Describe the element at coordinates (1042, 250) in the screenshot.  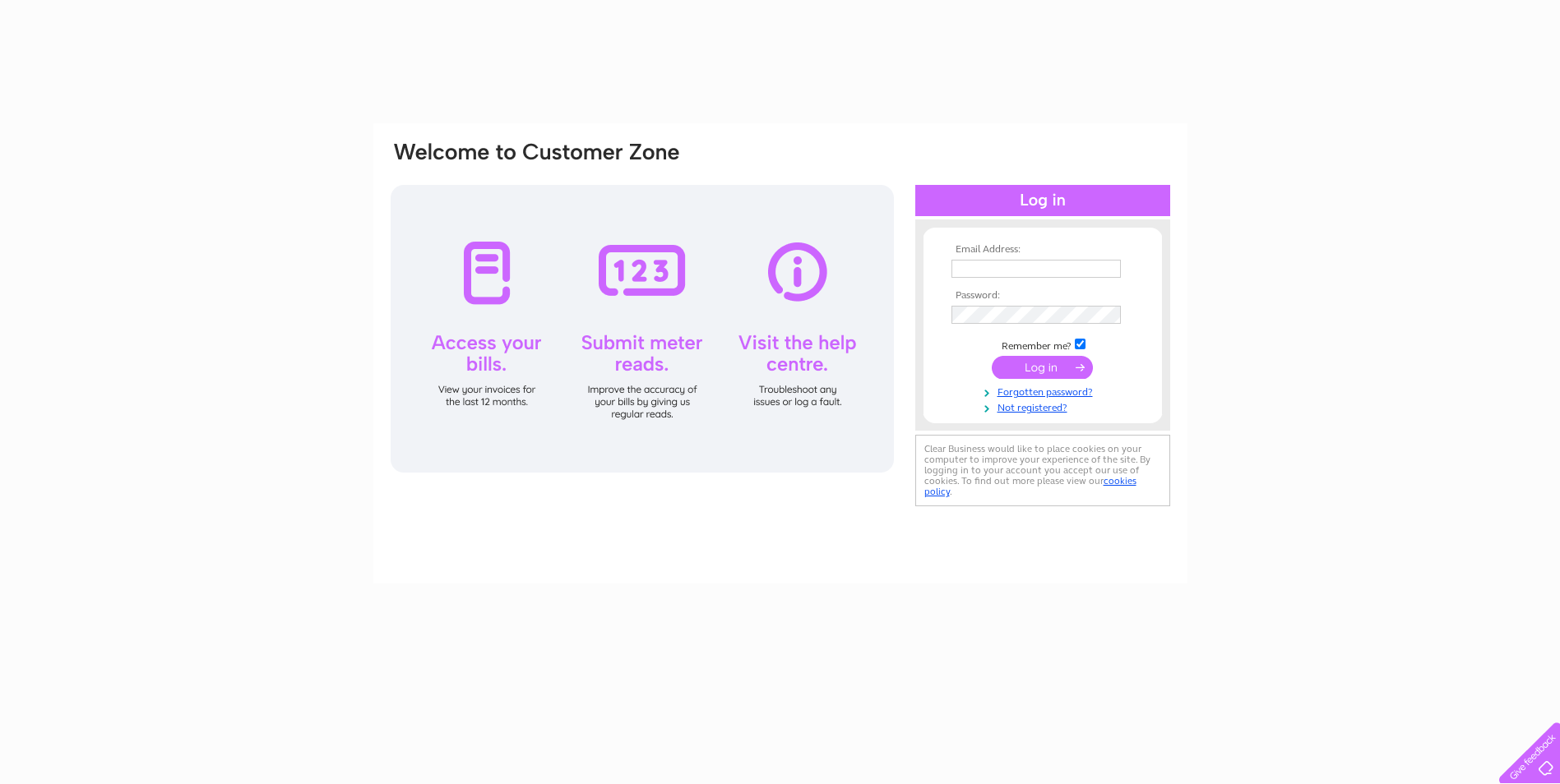
I see `th: Email Address:` at that location.